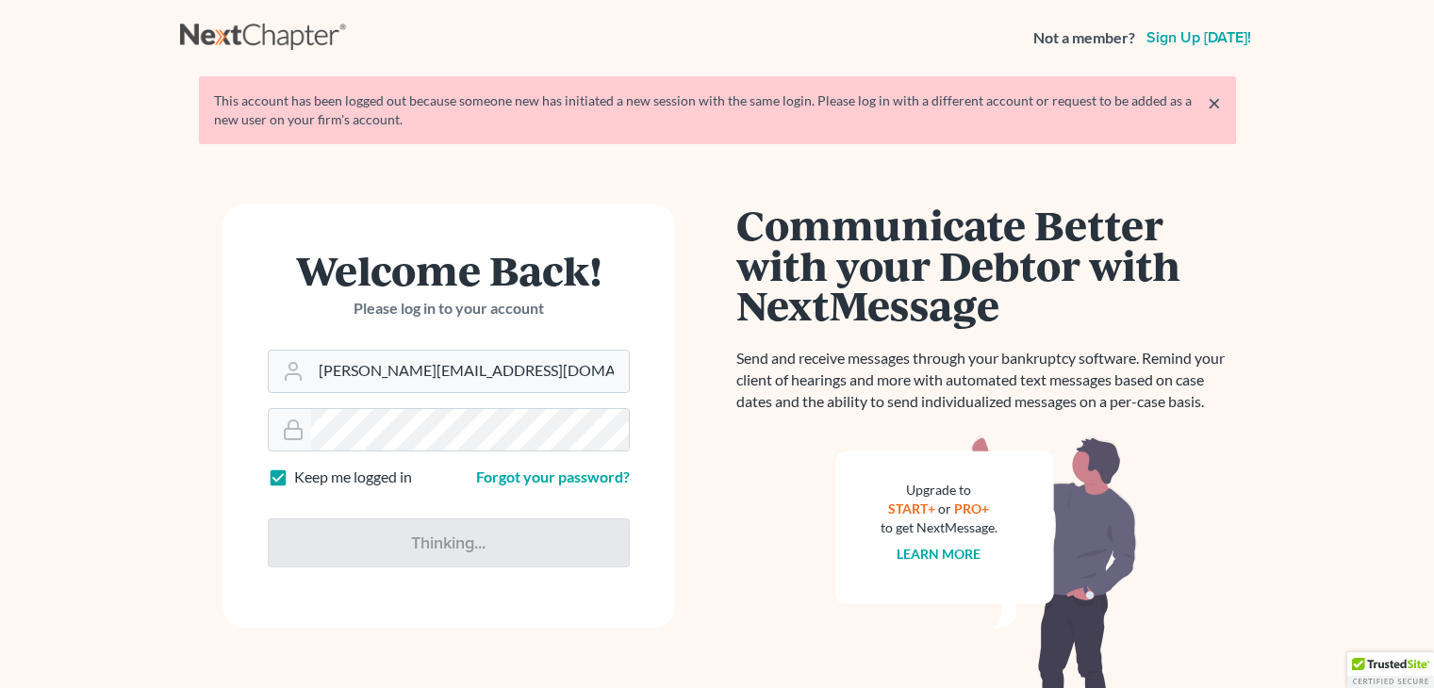 This screenshot has width=1434, height=688. I want to click on p: Send and receive messages through your bankruptcy software. Remind your client of hearings and mo..., so click(986, 380).